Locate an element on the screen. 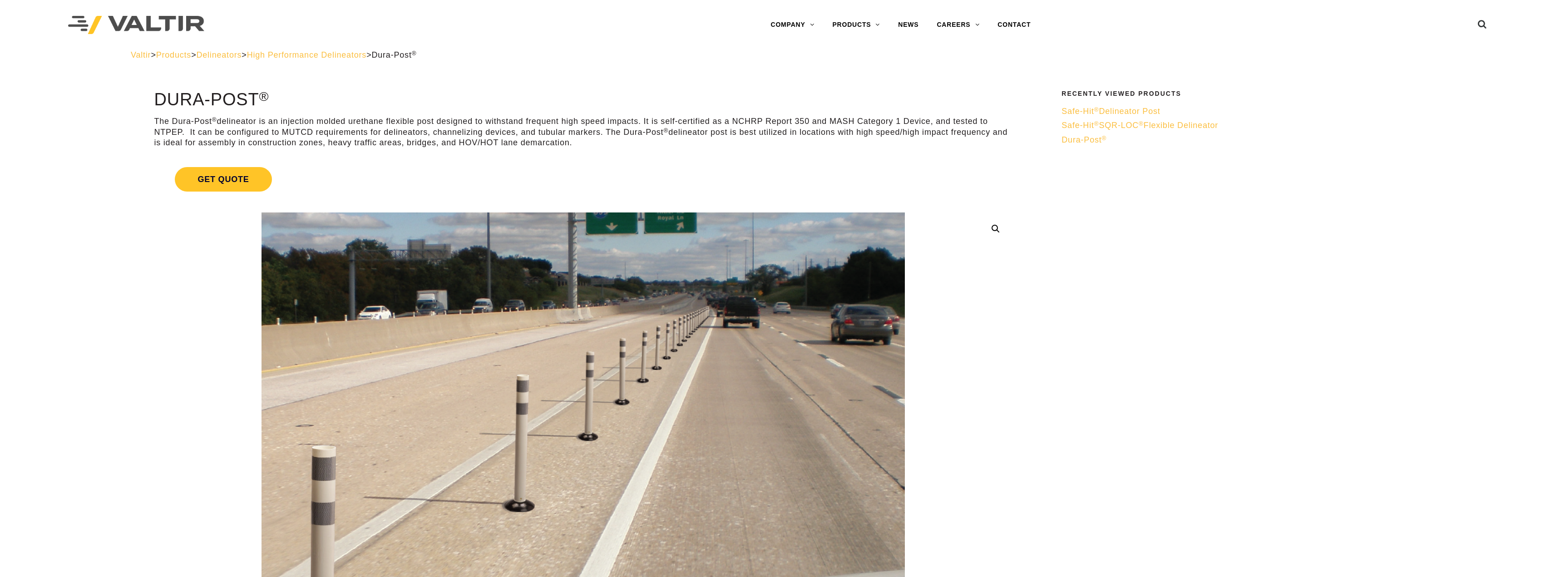 The height and width of the screenshot is (577, 1555). a: Get Quote is located at coordinates (583, 179).